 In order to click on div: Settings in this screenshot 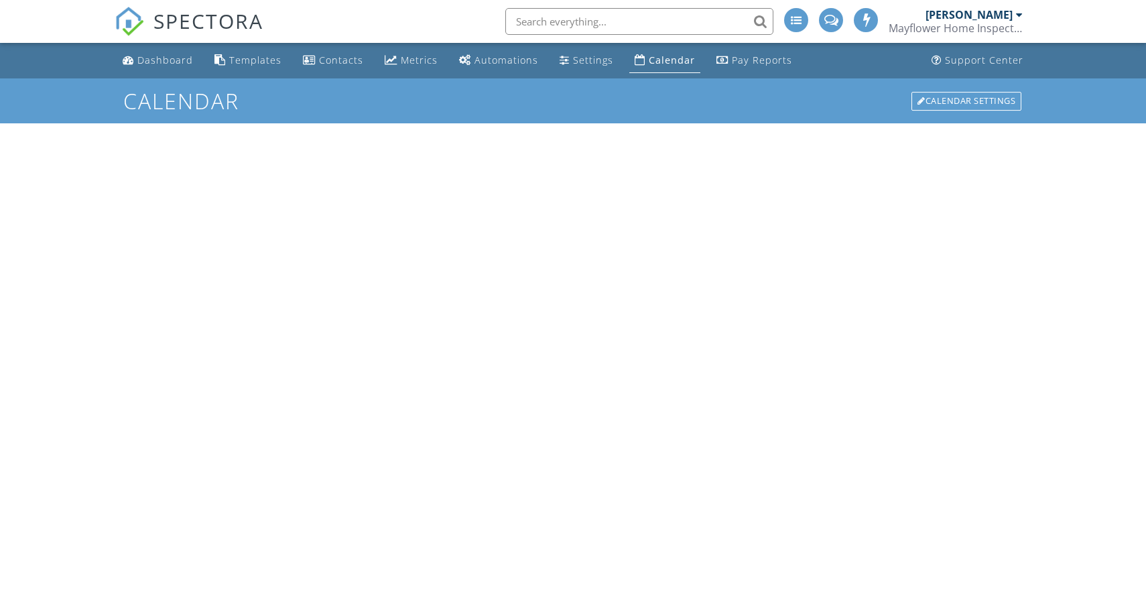, I will do `click(593, 60)`.